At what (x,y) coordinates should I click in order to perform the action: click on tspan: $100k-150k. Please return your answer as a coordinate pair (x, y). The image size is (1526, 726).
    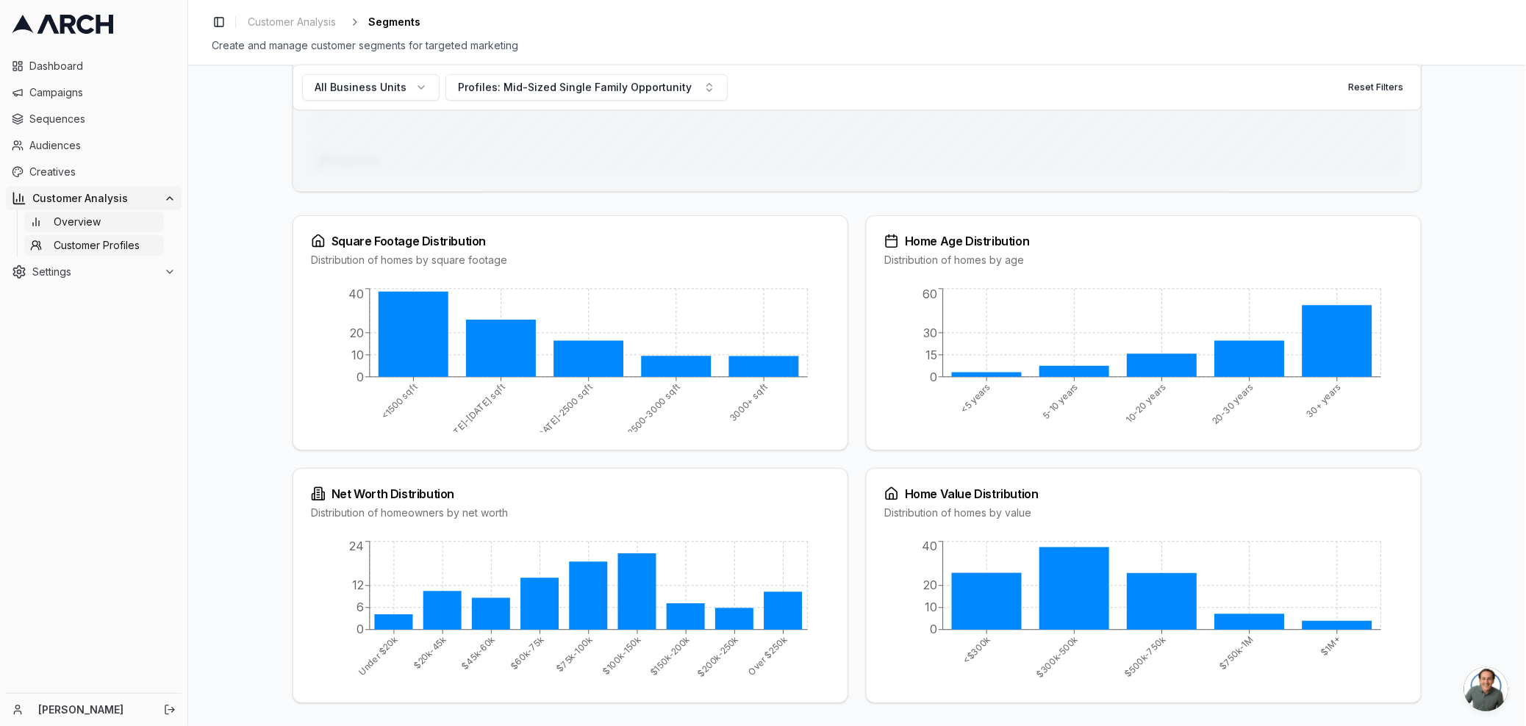
    Looking at the image, I should click on (622, 655).